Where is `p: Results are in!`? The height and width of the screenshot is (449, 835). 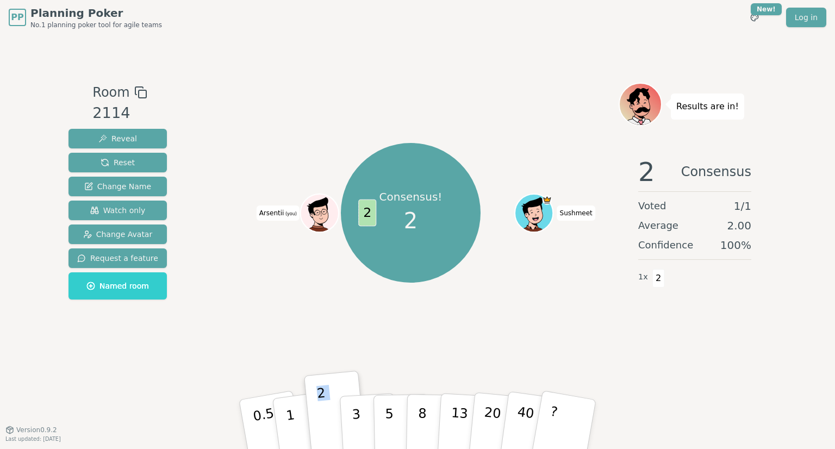
p: Results are in! is located at coordinates (707, 107).